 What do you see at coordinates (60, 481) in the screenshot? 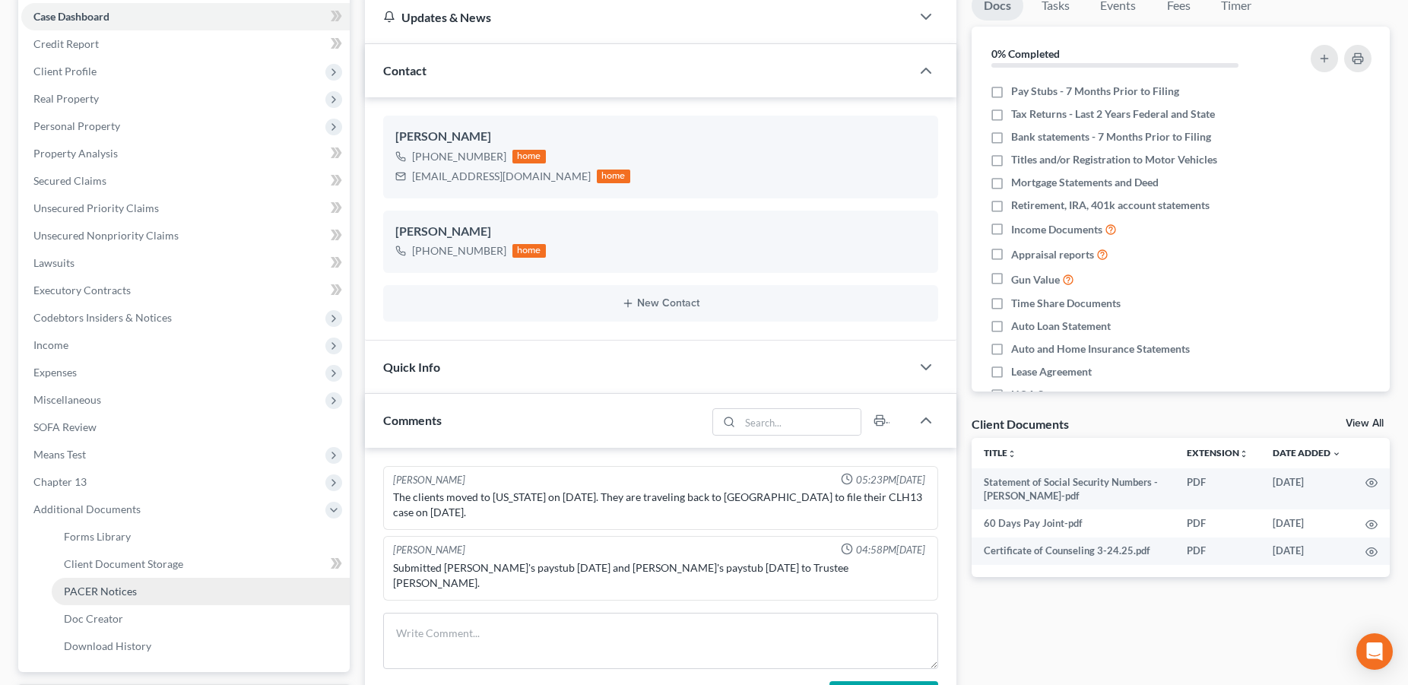
I see `span: Chapter 13` at bounding box center [60, 481].